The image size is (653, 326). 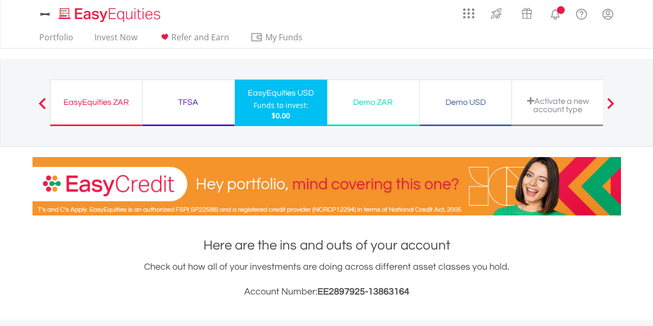 What do you see at coordinates (327, 279) in the screenshot?
I see `div: Check out how all of your investments are doing across different asset classes you hold.` at bounding box center [327, 279].